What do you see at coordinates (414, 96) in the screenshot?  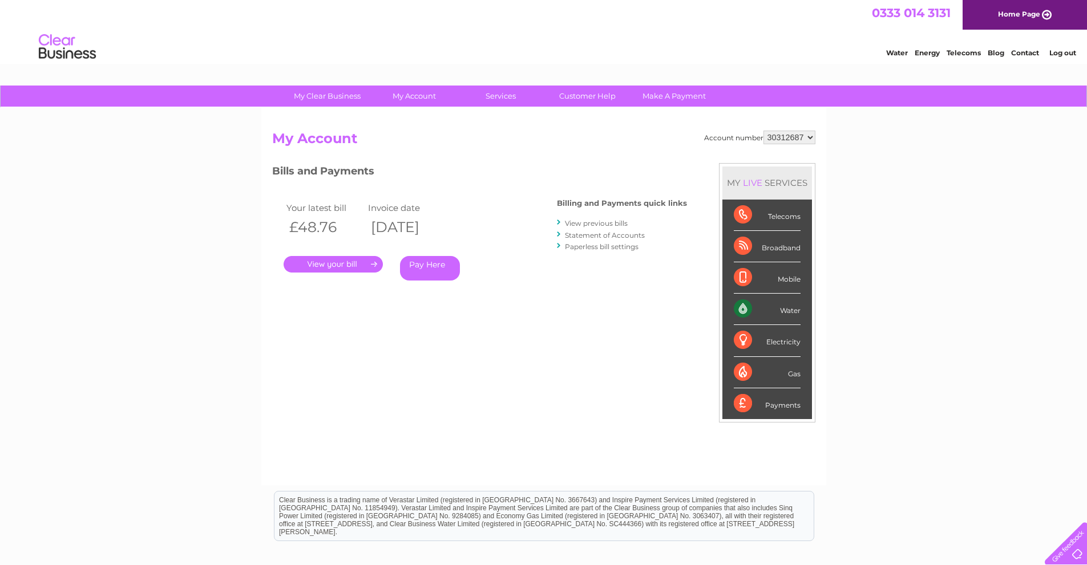 I see `a: My Account` at bounding box center [414, 96].